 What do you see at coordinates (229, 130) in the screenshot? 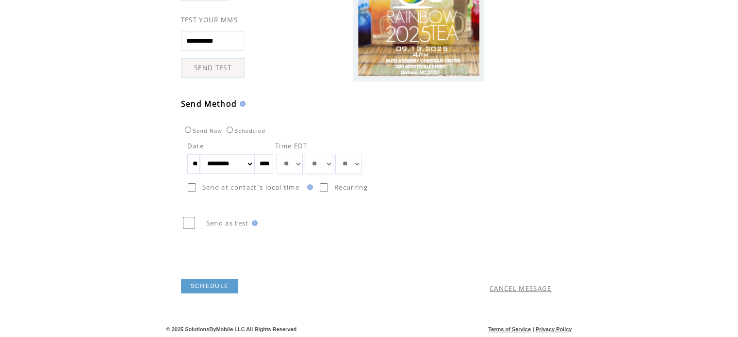
I see `input: Scheduled` at bounding box center [229, 130].